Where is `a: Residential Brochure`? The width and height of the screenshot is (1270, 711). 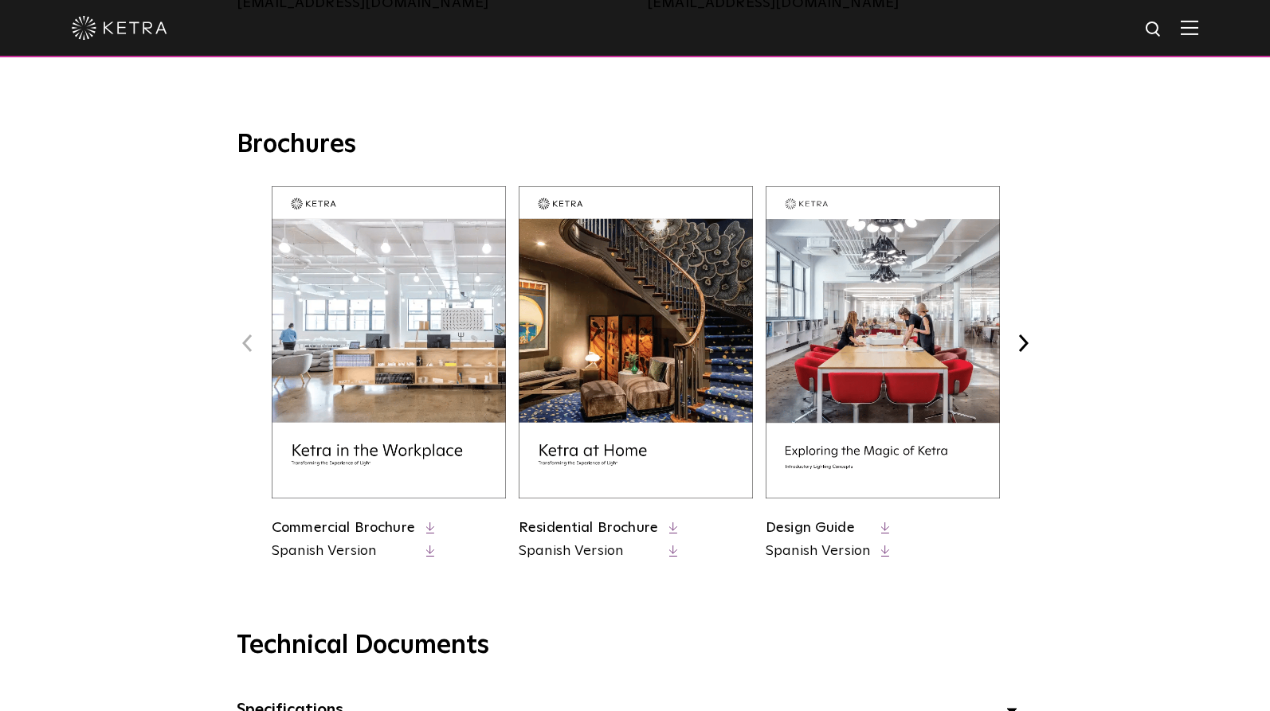 a: Residential Brochure is located at coordinates (588, 528).